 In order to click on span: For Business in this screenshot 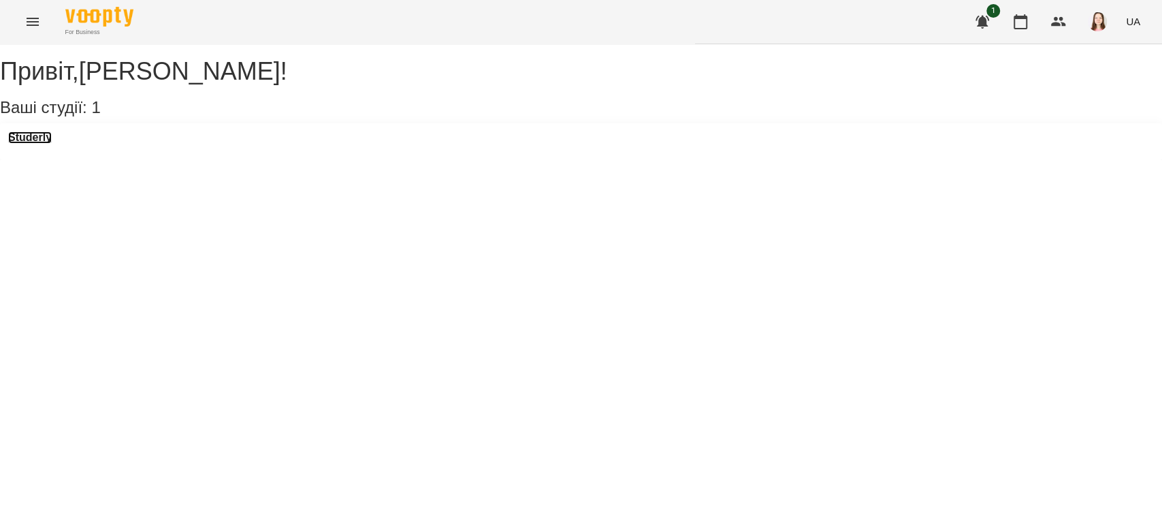, I will do `click(99, 32)`.